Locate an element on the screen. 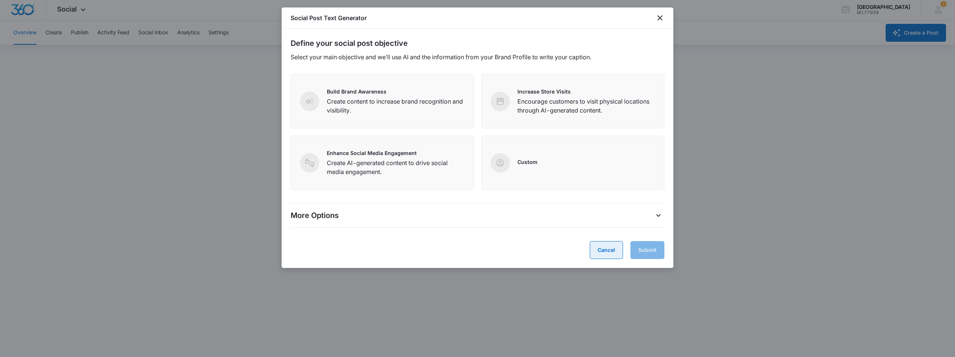  button: More Options is located at coordinates (658, 216).